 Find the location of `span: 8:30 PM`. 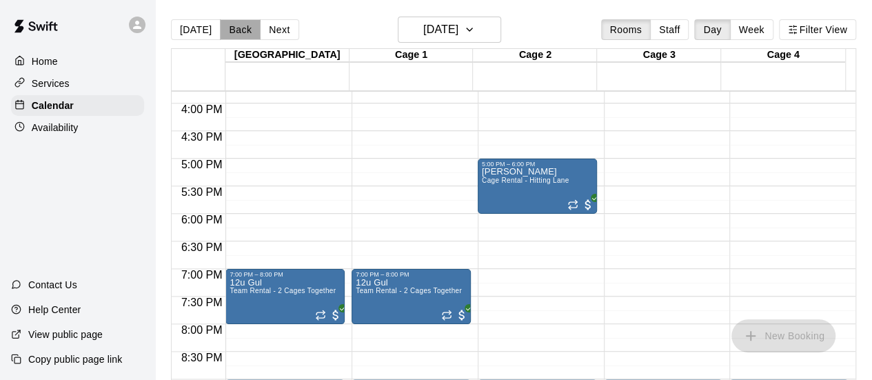

span: 8:30 PM is located at coordinates (202, 357).